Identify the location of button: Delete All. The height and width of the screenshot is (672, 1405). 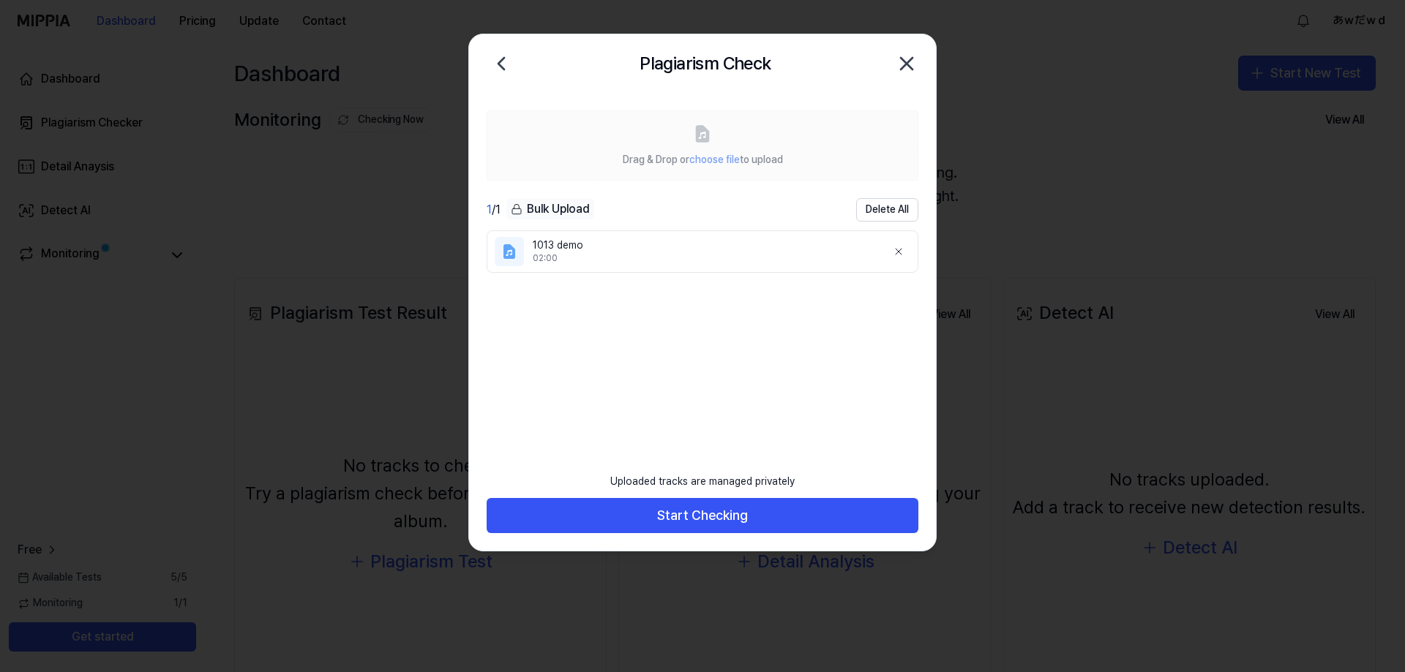
(887, 210).